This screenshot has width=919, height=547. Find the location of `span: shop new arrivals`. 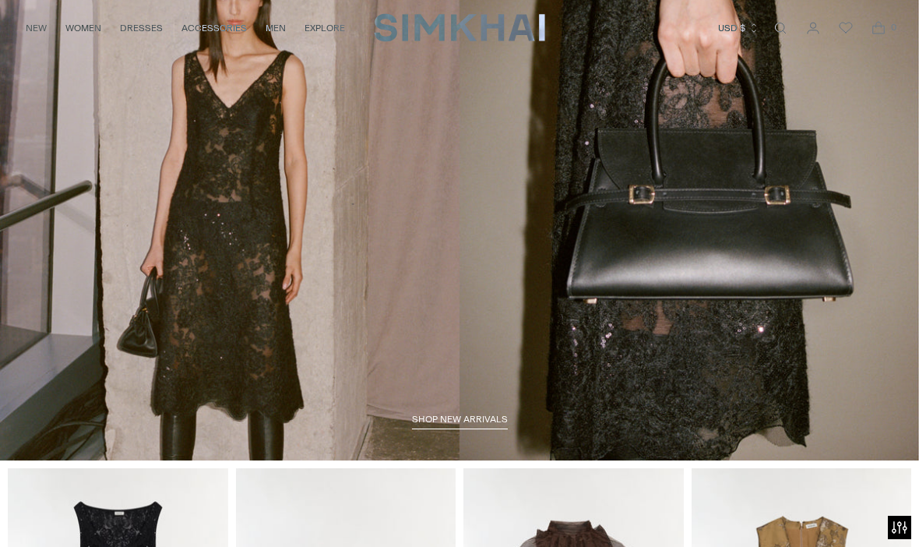

span: shop new arrivals is located at coordinates (460, 419).